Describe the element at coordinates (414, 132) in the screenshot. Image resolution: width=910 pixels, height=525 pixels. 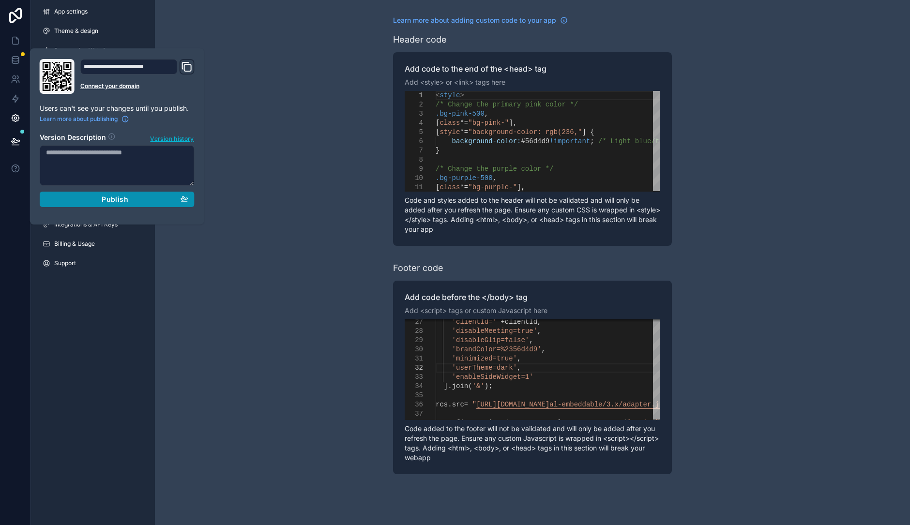
I see `div: 5` at that location.